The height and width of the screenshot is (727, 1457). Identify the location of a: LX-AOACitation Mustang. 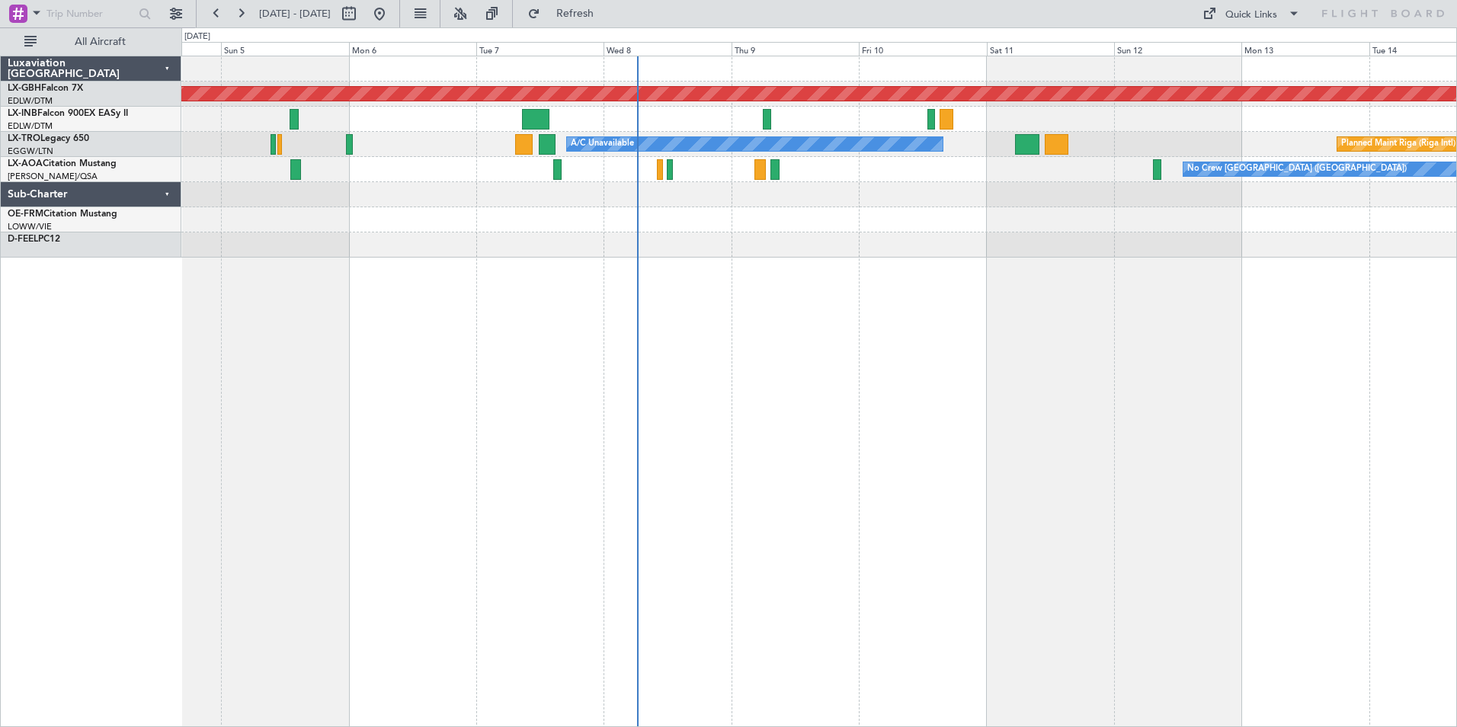
(62, 164).